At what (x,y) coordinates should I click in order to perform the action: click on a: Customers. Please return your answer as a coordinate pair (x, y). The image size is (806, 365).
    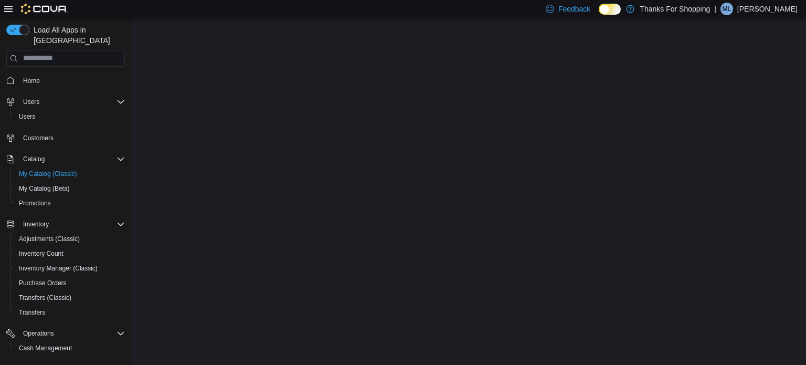
    Looking at the image, I should click on (38, 138).